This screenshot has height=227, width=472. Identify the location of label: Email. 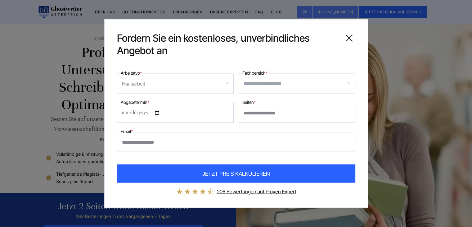
(127, 131).